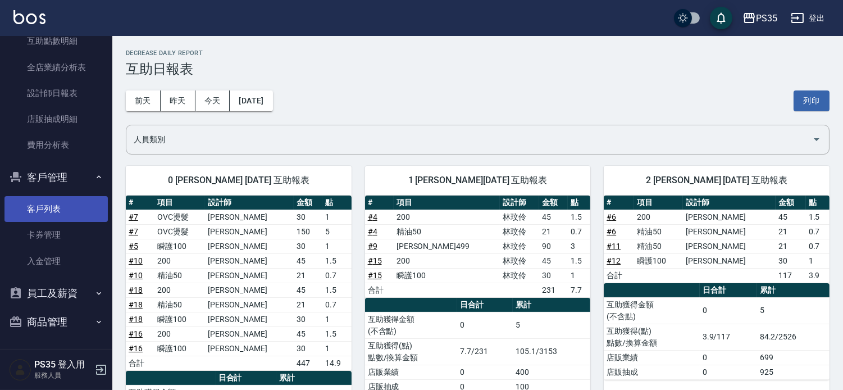  I want to click on a: 入金管理, so click(56, 261).